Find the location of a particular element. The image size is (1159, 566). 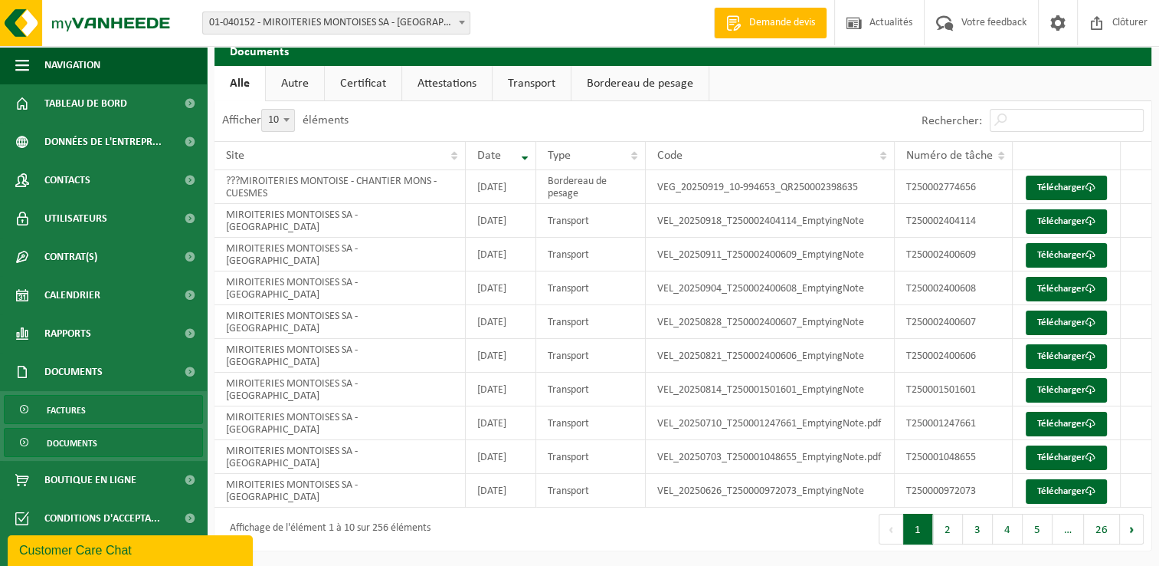

a: Factures is located at coordinates (103, 409).